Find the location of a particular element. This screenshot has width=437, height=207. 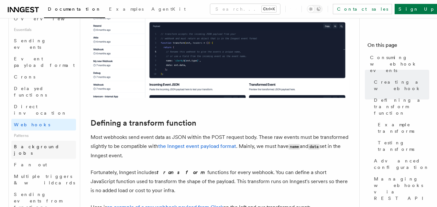

span: Examples is located at coordinates (126, 9).